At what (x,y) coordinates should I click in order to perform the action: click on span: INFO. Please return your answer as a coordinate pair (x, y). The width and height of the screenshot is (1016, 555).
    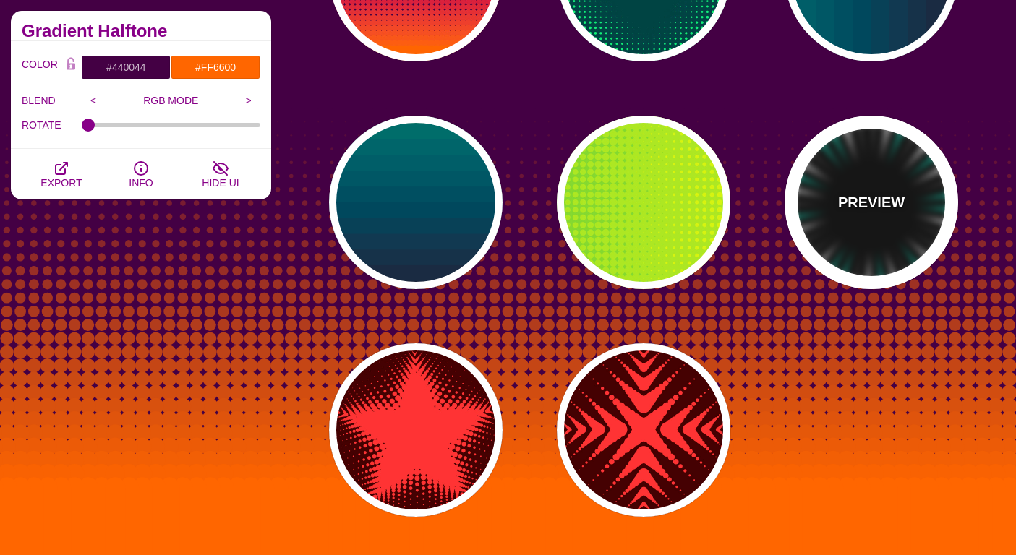
    Looking at the image, I should click on (140, 183).